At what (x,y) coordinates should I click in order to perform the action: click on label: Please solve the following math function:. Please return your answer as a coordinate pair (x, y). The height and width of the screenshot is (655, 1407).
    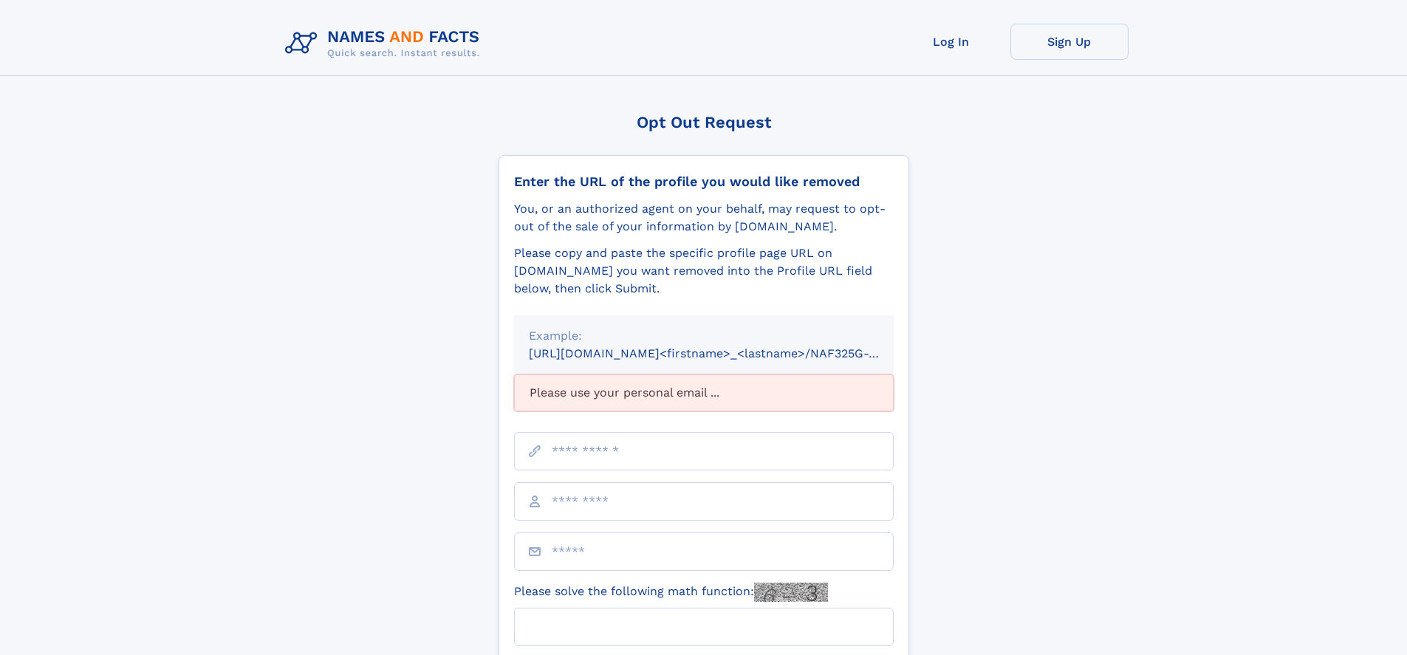
    Looking at the image, I should click on (671, 592).